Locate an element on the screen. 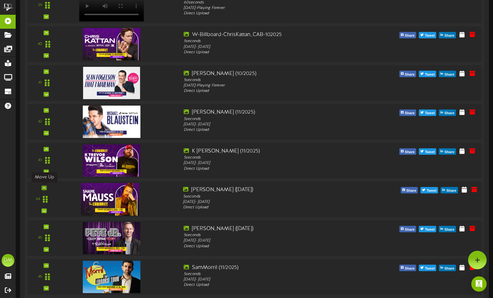 This screenshot has width=493, height=298. img: 97e85d0d-f04b-43de-88cf-db4c42167d63.jpg is located at coordinates (111, 277).